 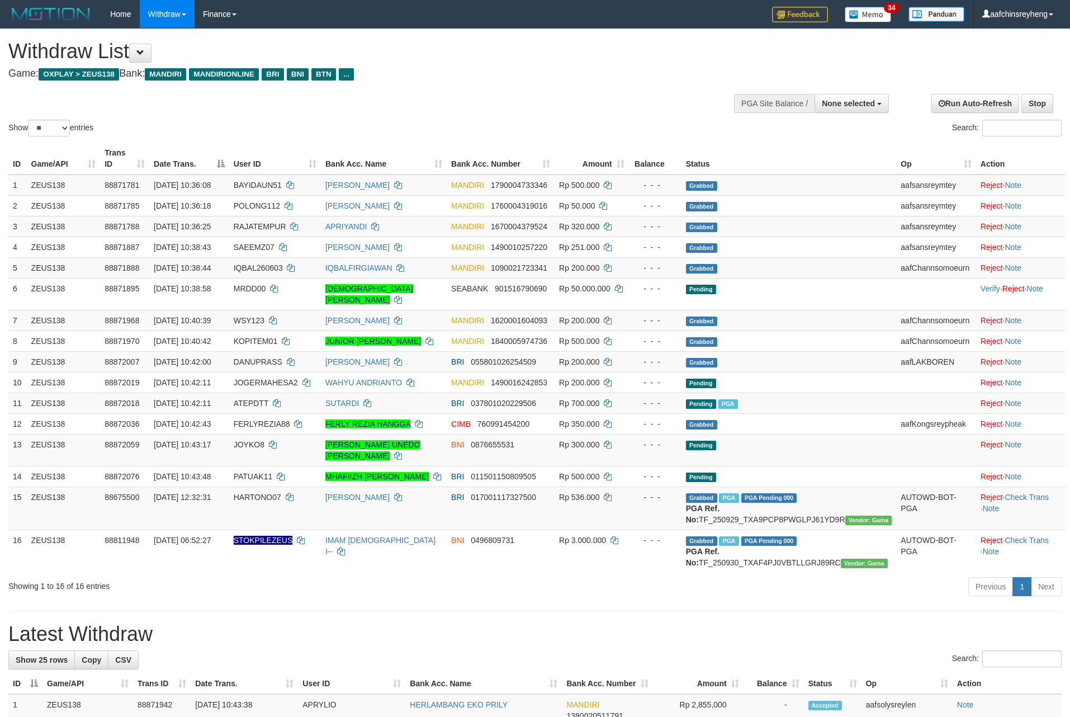 I want to click on span: KOPITEM01, so click(x=256, y=341).